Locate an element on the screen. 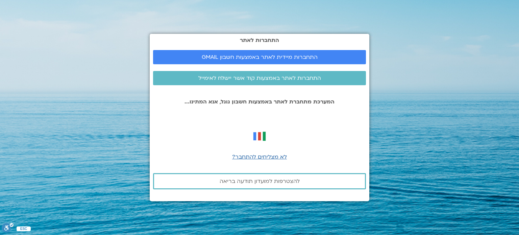  span: לא מצליחים להתחבר? is located at coordinates (260, 157).